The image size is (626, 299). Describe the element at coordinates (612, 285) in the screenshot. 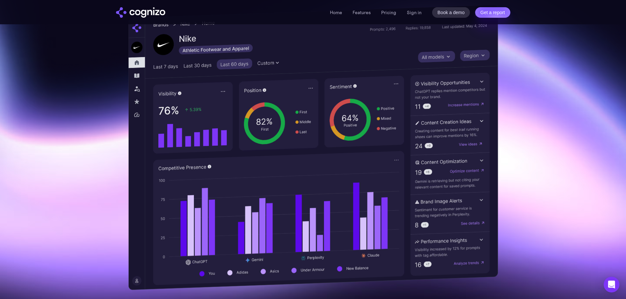

I see `div: Open Intercom Messenger` at that location.